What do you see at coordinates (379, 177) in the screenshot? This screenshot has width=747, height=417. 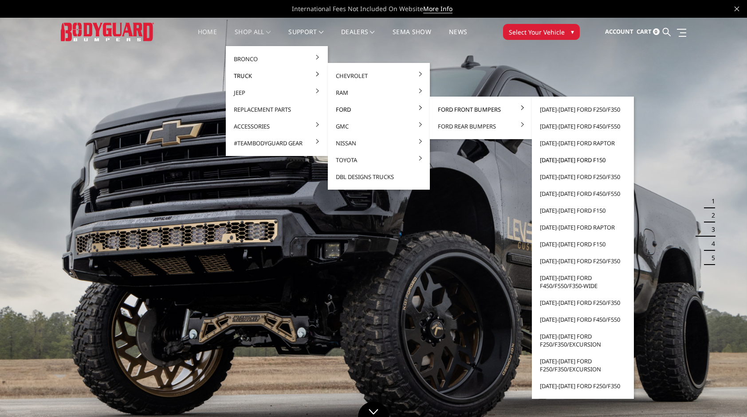 I see `a: DBL Designs Trucks` at bounding box center [379, 177].